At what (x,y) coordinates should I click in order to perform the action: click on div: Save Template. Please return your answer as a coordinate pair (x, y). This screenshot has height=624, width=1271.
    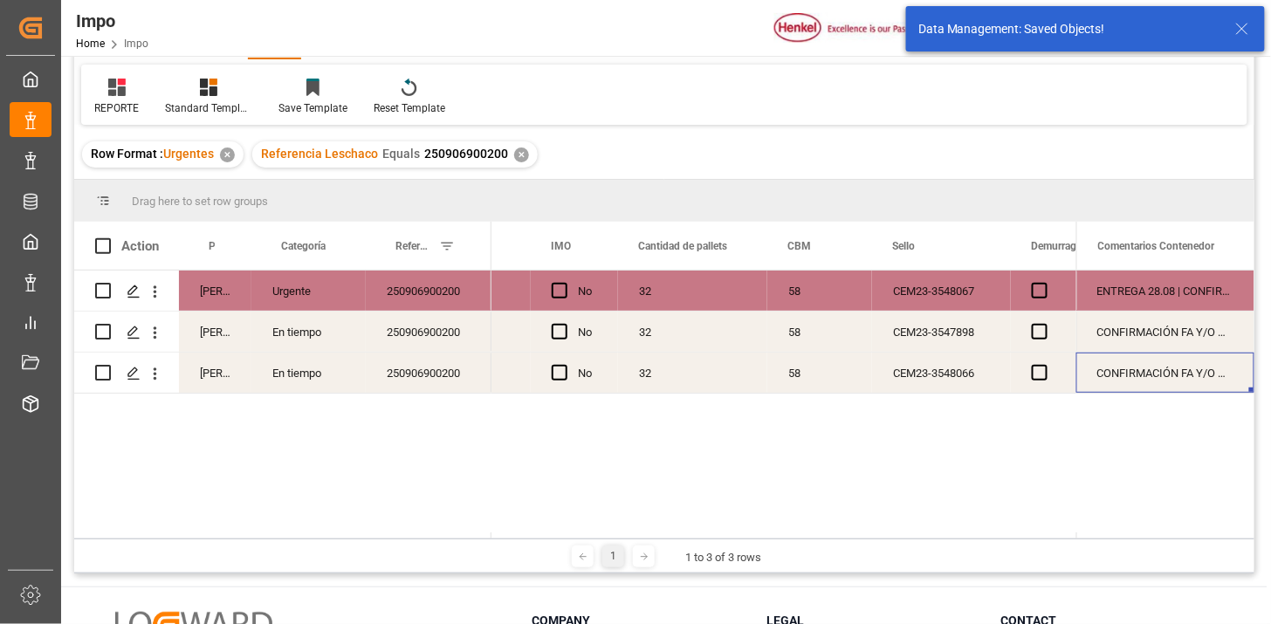
    Looking at the image, I should click on (312, 108).